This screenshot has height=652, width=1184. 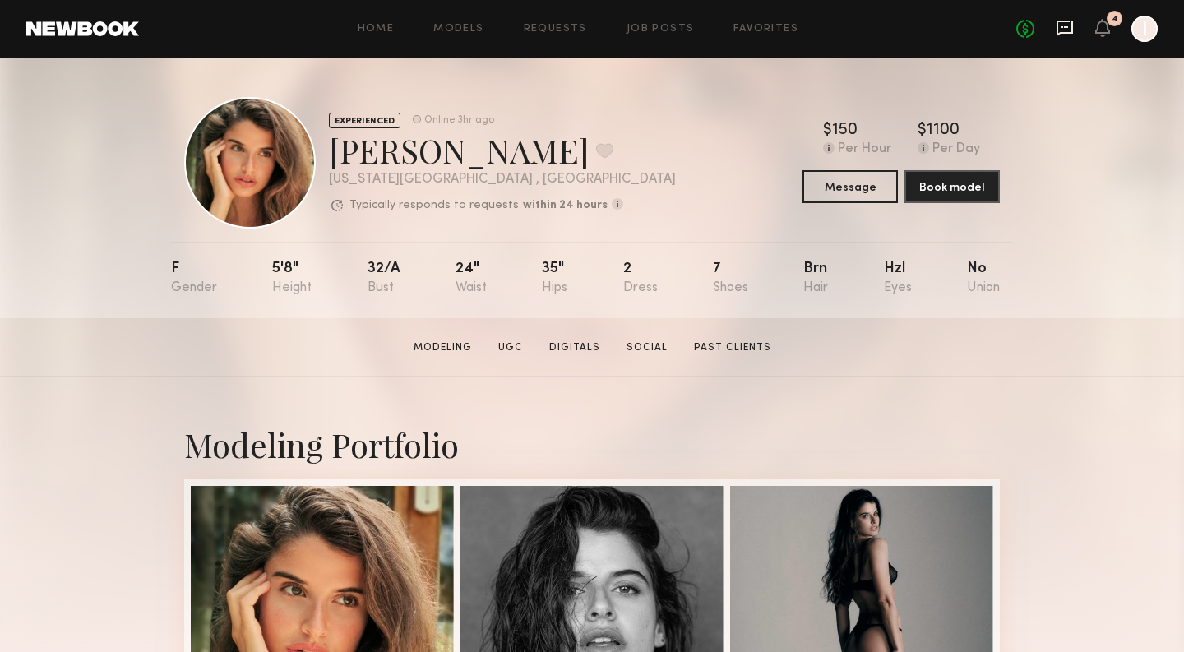 What do you see at coordinates (364, 120) in the screenshot?
I see `div: EXPERIENCED` at bounding box center [364, 120].